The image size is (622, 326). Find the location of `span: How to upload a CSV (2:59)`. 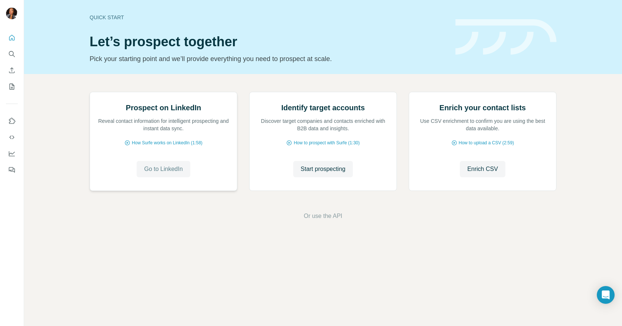

span: How to upload a CSV (2:59) is located at coordinates (486, 143).